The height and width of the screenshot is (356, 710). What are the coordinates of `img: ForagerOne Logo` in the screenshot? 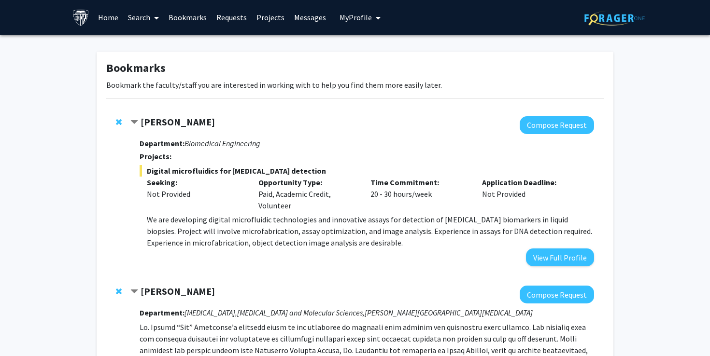 It's located at (614, 18).